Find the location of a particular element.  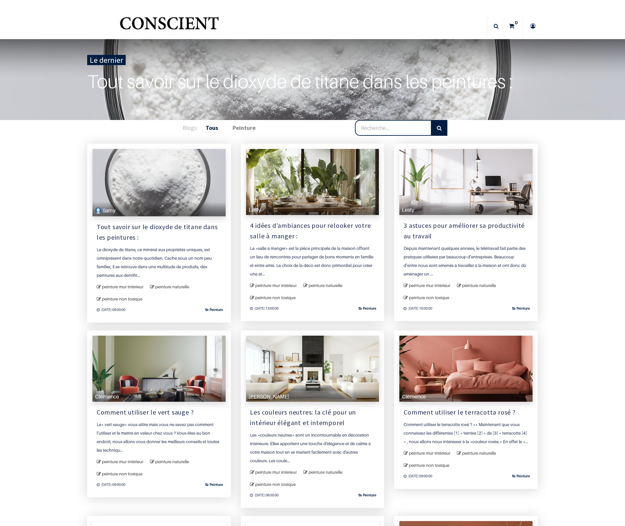

a: Tous is located at coordinates (211, 128).